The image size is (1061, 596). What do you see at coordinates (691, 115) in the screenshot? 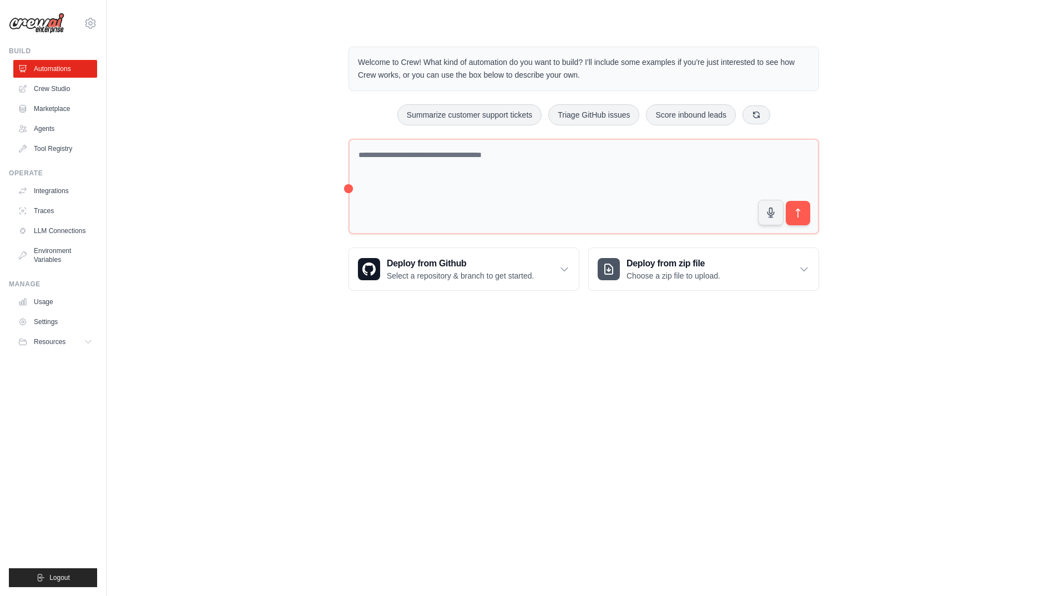
I see `button: Score inbound leads` at bounding box center [691, 115].